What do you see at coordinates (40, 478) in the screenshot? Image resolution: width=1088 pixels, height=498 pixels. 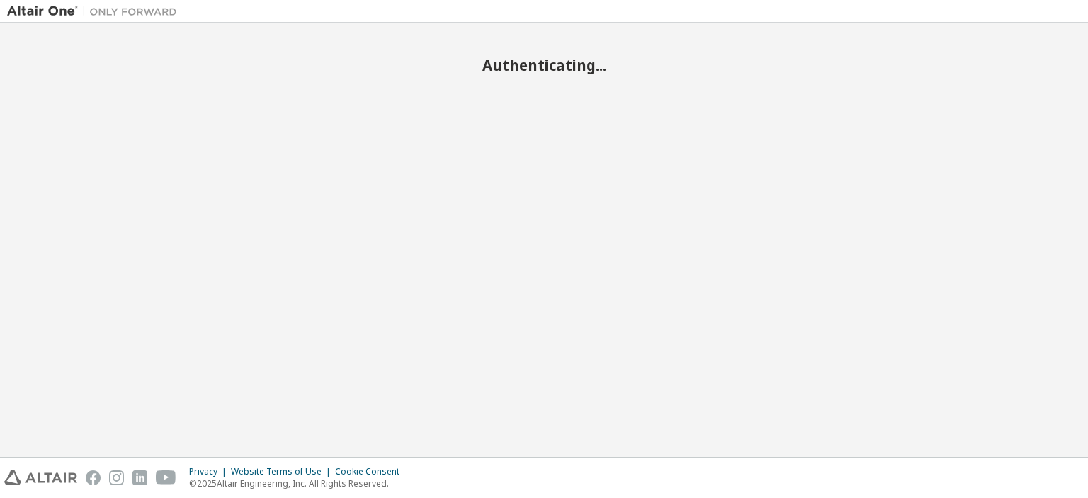 I see `img: altair_logo.svg` at bounding box center [40, 478].